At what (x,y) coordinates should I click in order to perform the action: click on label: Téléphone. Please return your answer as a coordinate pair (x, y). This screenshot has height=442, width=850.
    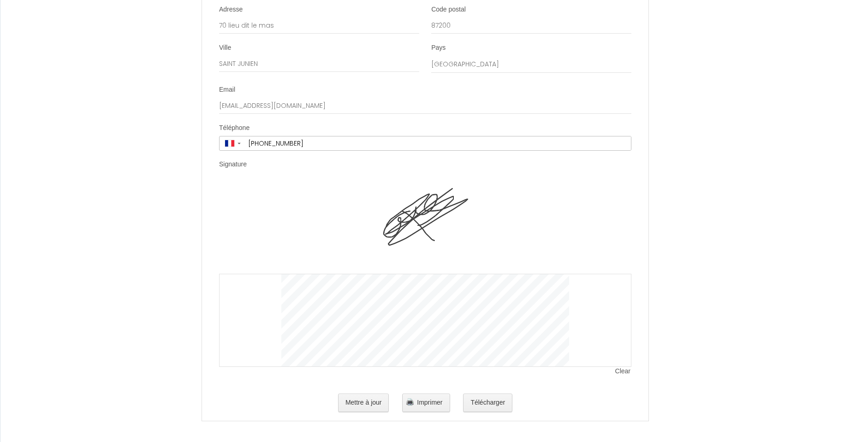
    Looking at the image, I should click on (234, 128).